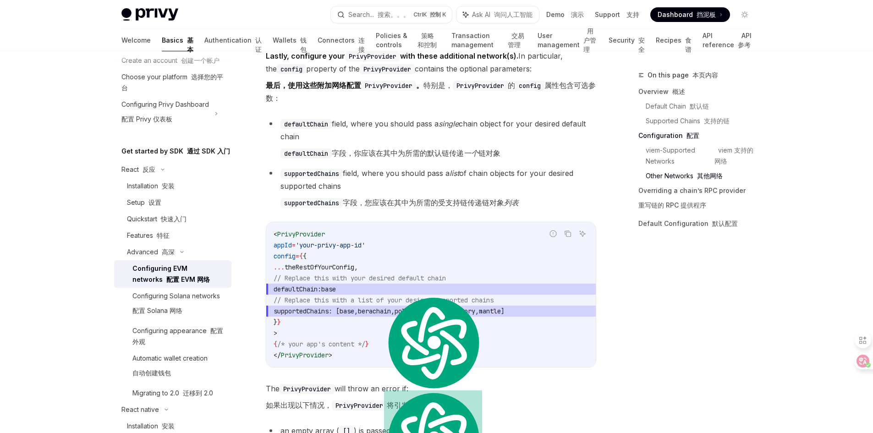 The height and width of the screenshot is (433, 873). I want to click on a: Overriding a chain’s RPC provider重写链的 RPC 提供程序, so click(699, 200).